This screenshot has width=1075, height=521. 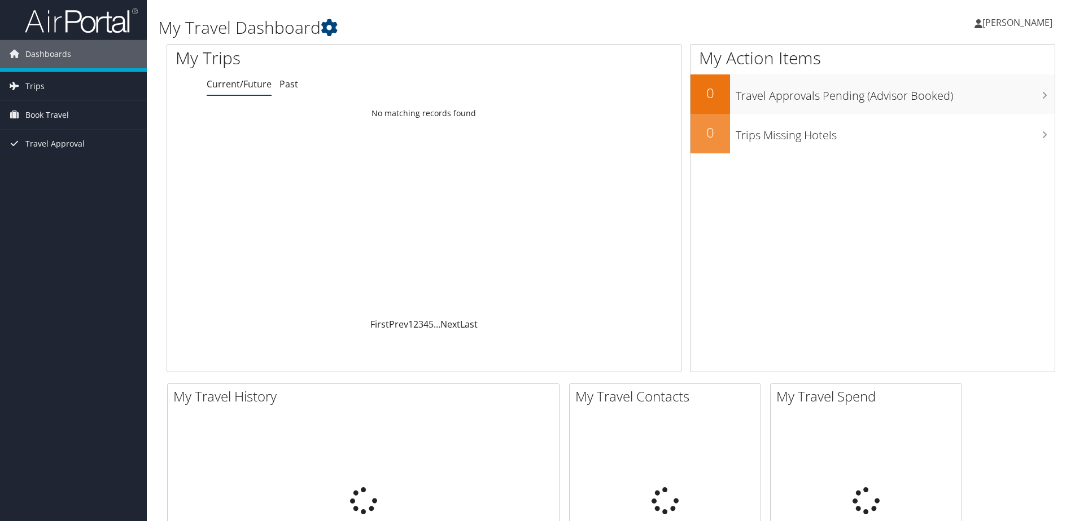 I want to click on h2: My Travel History, so click(x=366, y=397).